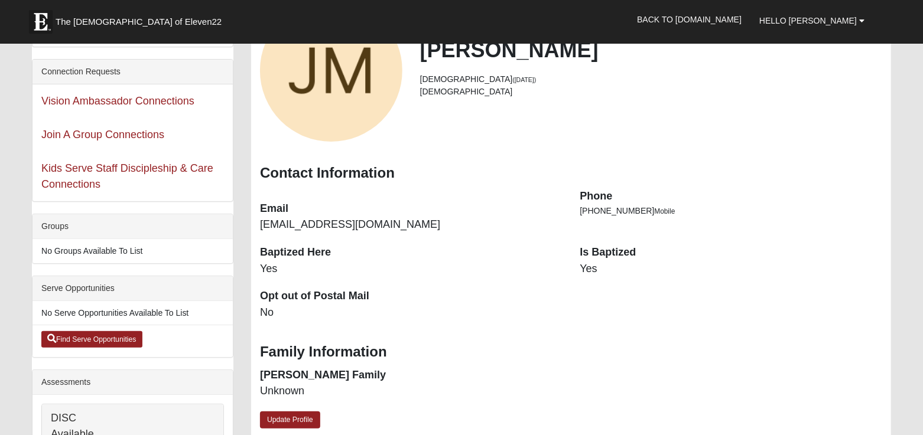 Image resolution: width=923 pixels, height=435 pixels. What do you see at coordinates (411, 209) in the screenshot?
I see `dt: Email` at bounding box center [411, 209].